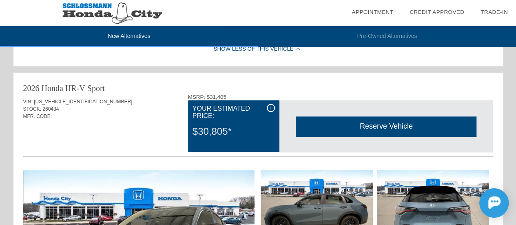 Image resolution: width=516 pixels, height=225 pixels. Describe the element at coordinates (28, 102) in the screenshot. I see `span: VIN:` at that location.